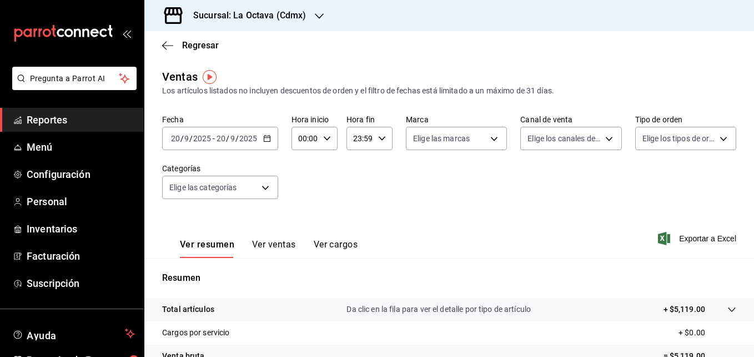  Describe the element at coordinates (220, 119) in the screenshot. I see `label: Fecha` at that location.